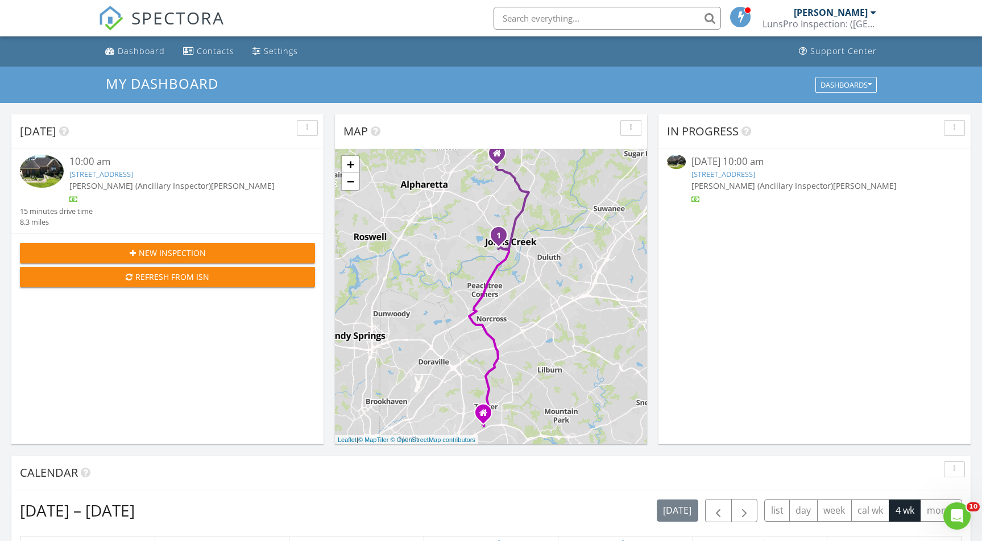  Describe the element at coordinates (820, 24) in the screenshot. I see `div: LunsPro Inspection: (Atlanta)` at that location.